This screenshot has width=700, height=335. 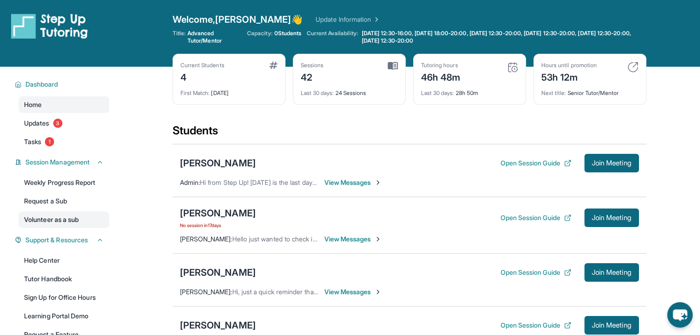 I want to click on a: Home, so click(x=64, y=105).